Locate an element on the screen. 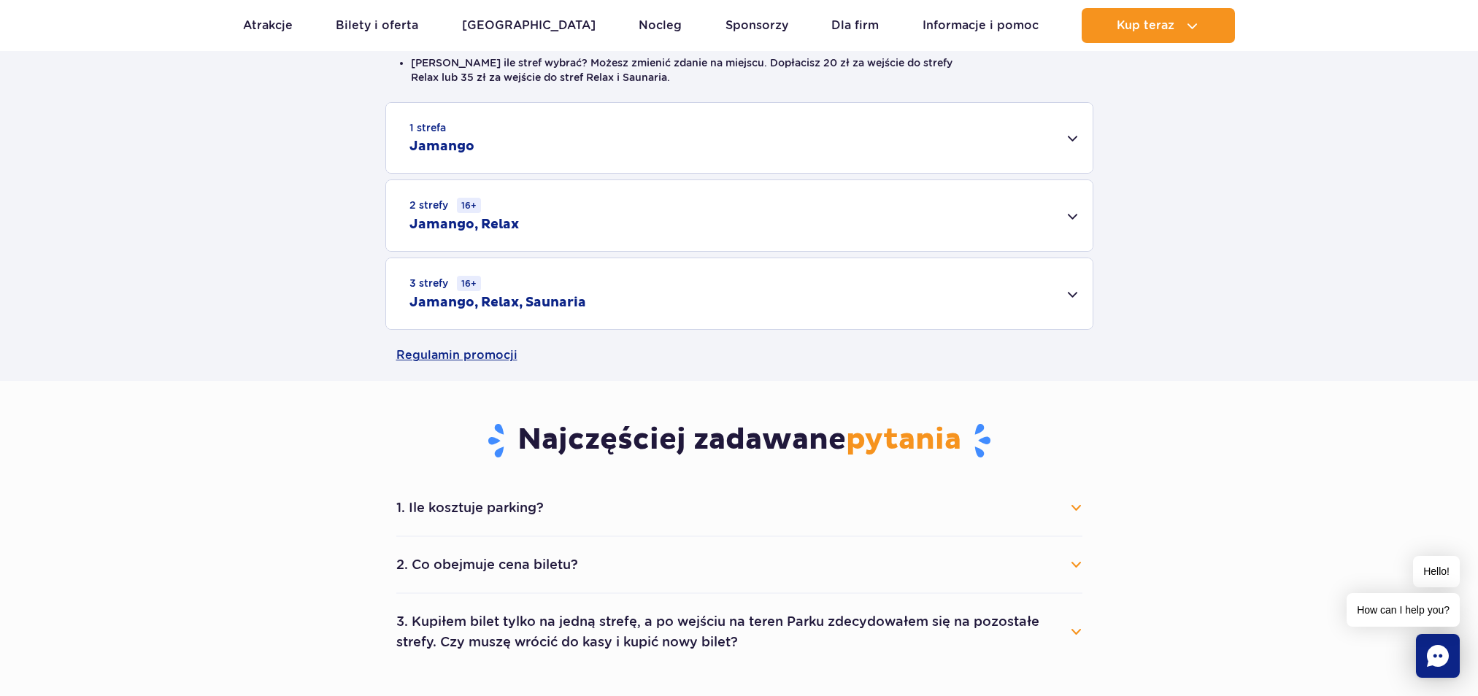 This screenshot has height=696, width=1478. small: 2 strefy is located at coordinates (445, 205).